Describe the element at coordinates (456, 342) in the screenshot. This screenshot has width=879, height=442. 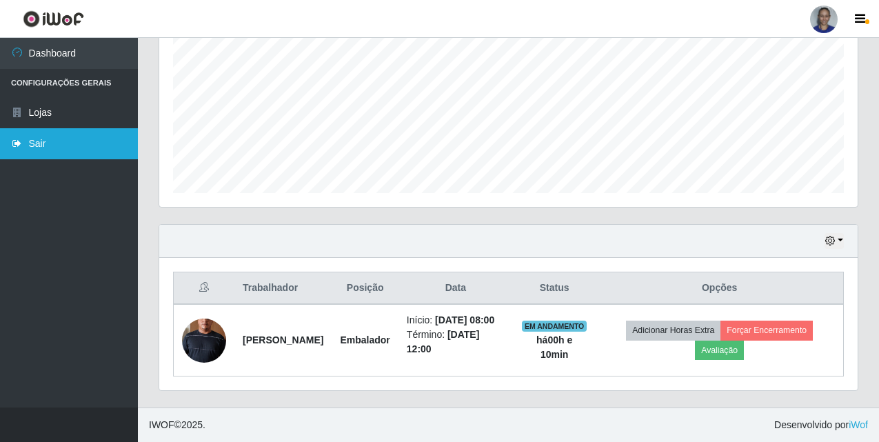
I see `li: Término:` at that location.